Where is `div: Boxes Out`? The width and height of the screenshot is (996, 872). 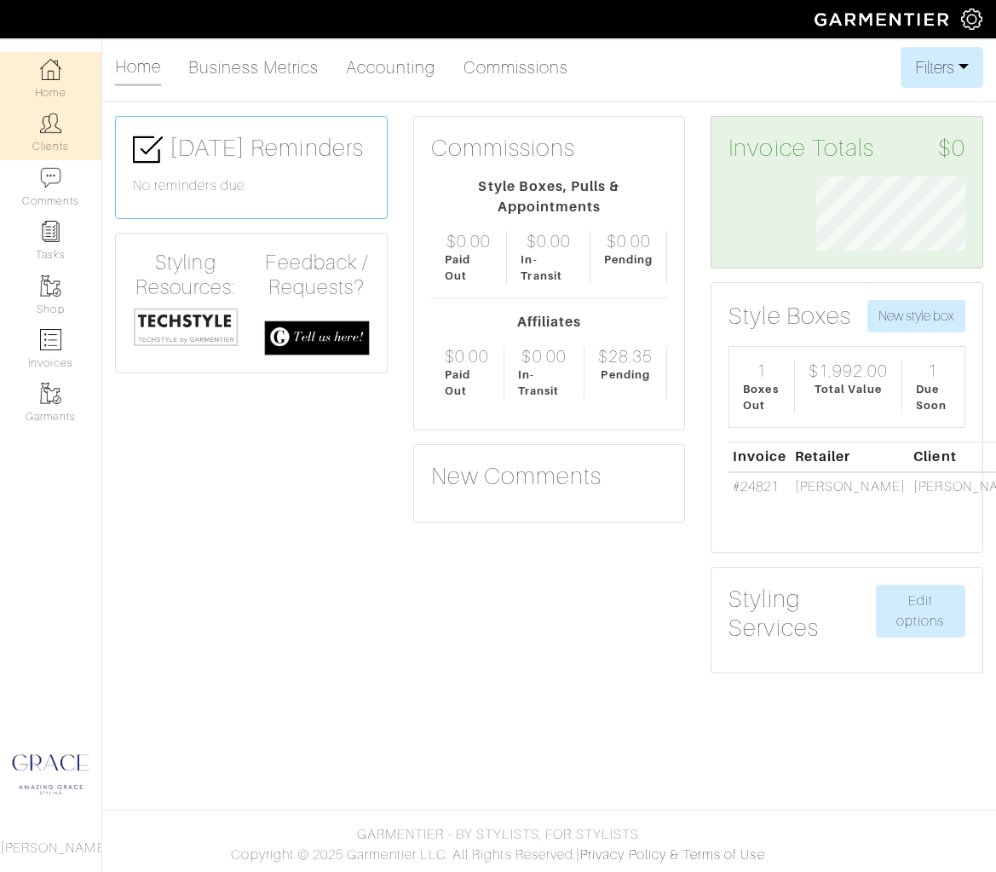
div: Boxes Out is located at coordinates (762, 397).